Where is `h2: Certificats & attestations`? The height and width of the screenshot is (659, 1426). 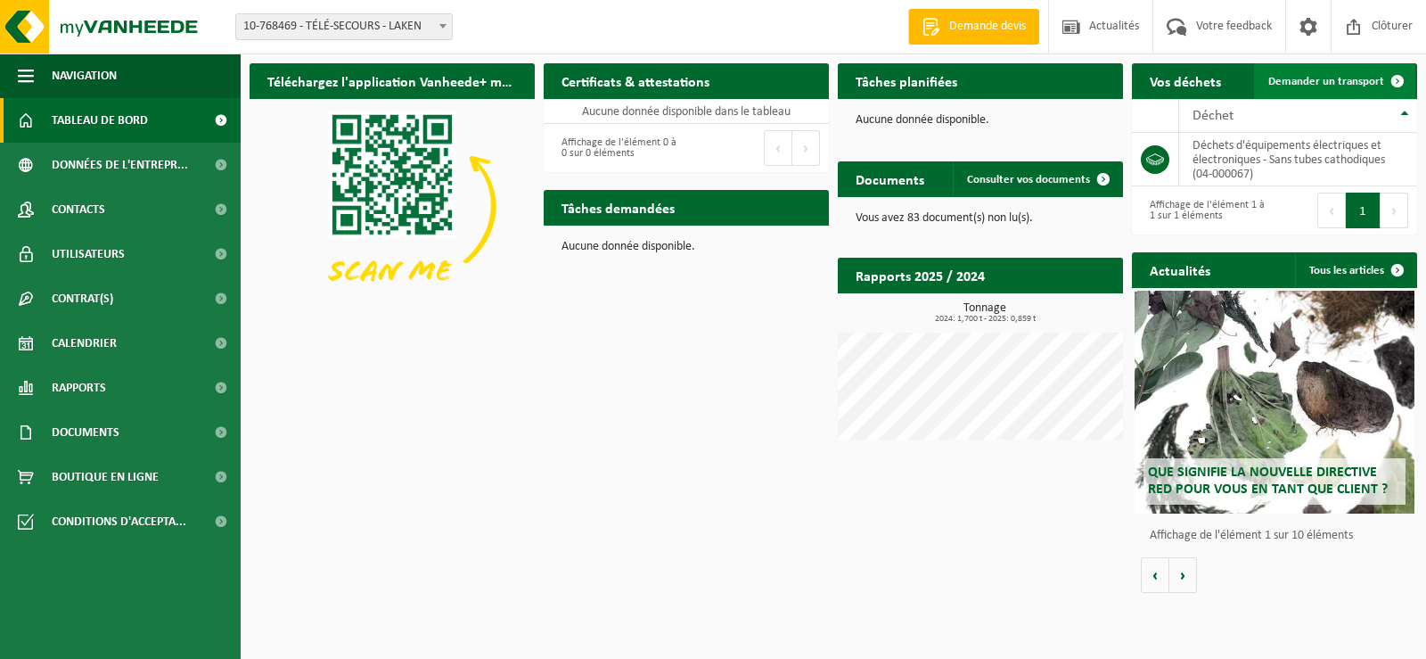
h2: Certificats & attestations is located at coordinates (636, 80).